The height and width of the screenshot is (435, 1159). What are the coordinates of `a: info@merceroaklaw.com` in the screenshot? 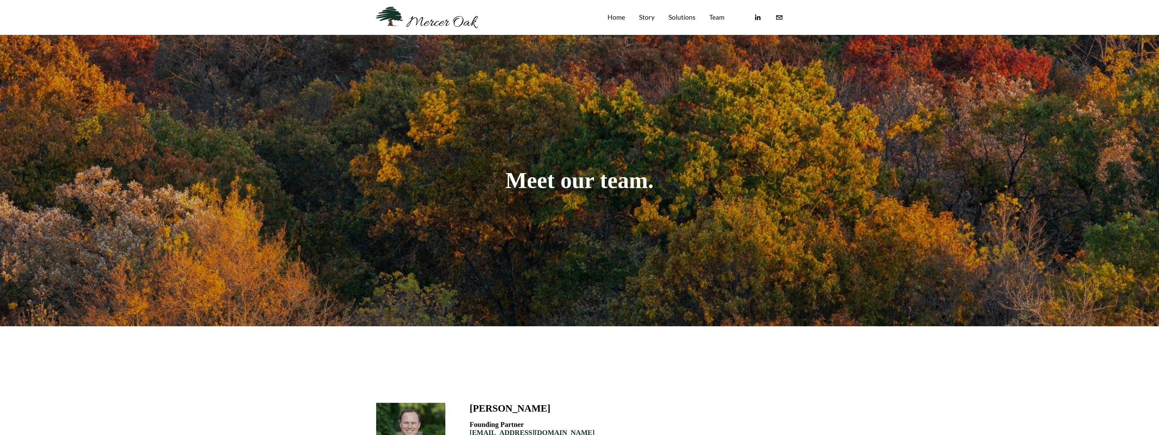 It's located at (779, 17).